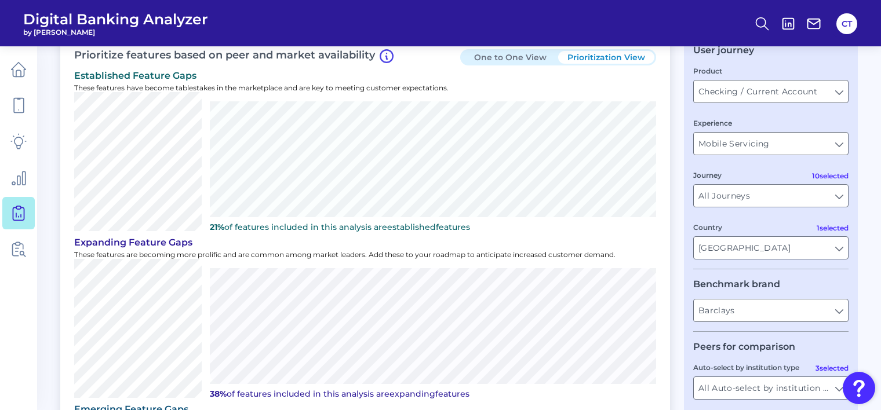  What do you see at coordinates (234, 56) in the screenshot?
I see `h3: Prioritize features based on peer and market availability` at bounding box center [234, 56].